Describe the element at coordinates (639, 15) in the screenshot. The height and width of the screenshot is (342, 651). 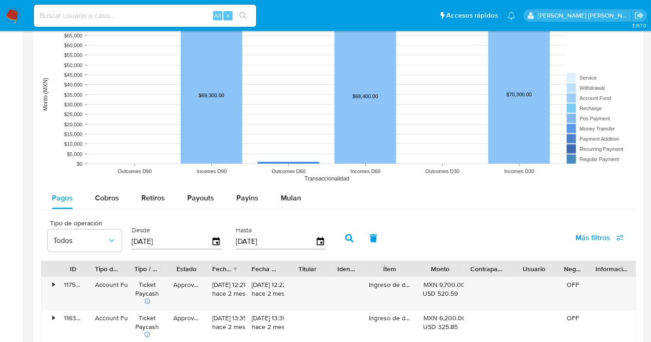
I see `a: Salir` at that location.